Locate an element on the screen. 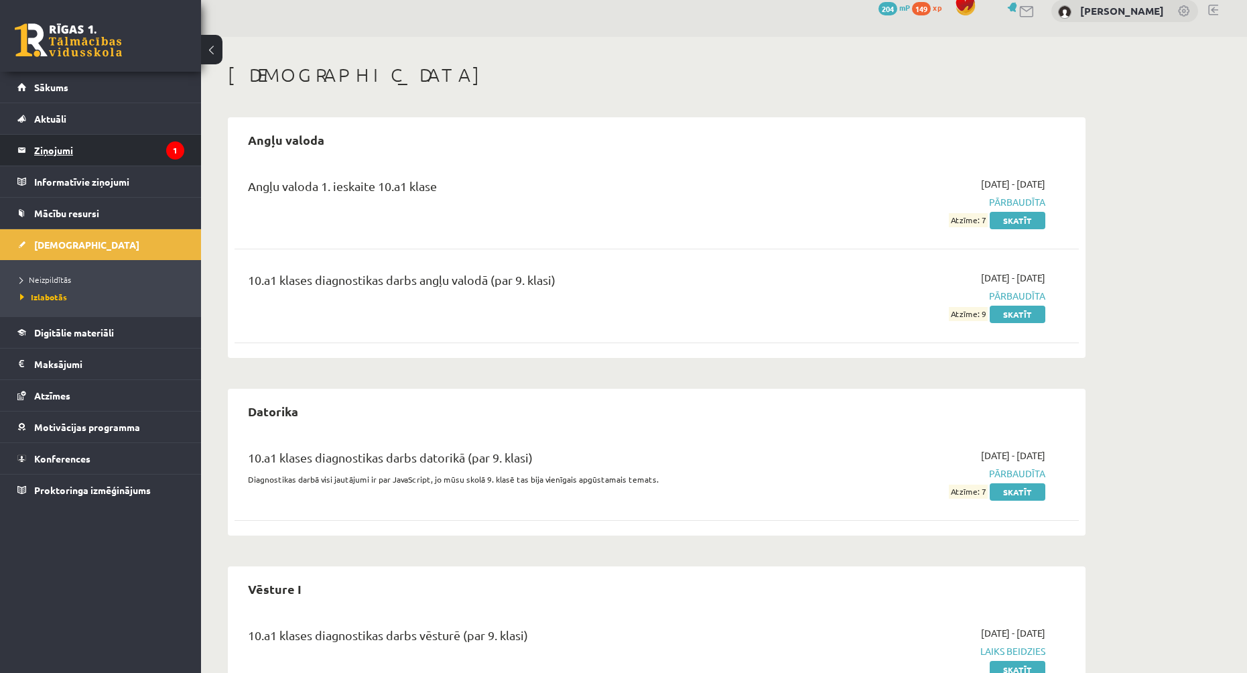 The height and width of the screenshot is (673, 1247). span: Digitālie materiāli is located at coordinates (74, 332).